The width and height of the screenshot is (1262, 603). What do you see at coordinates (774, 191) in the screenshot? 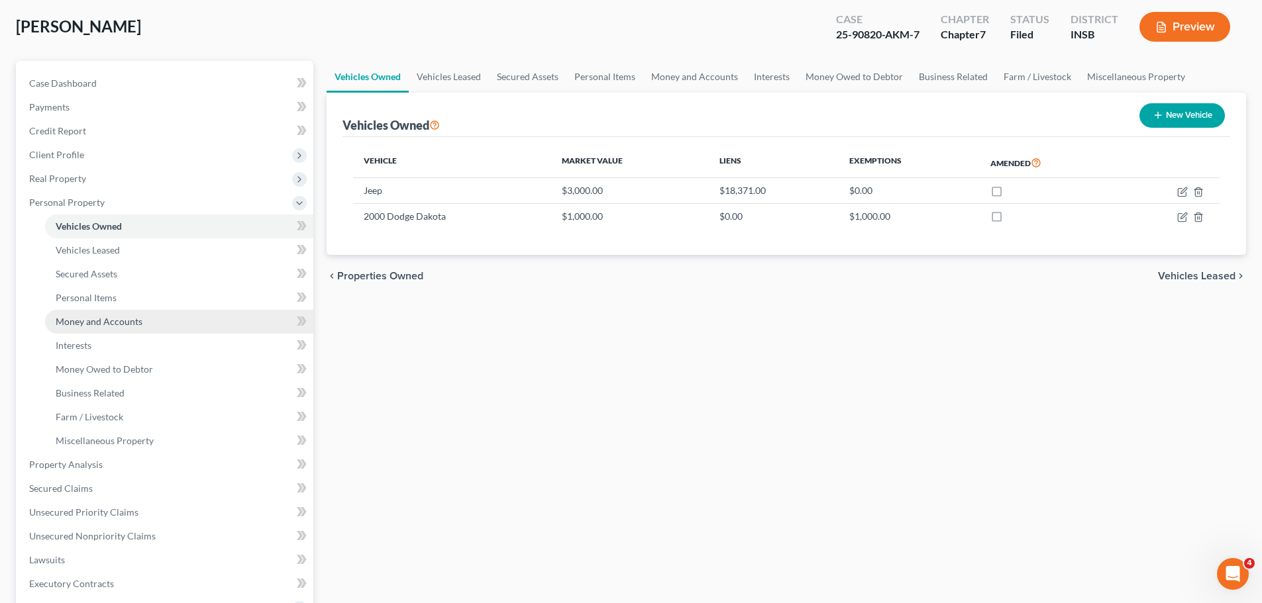
I see `td: $18,371.00` at bounding box center [774, 191].